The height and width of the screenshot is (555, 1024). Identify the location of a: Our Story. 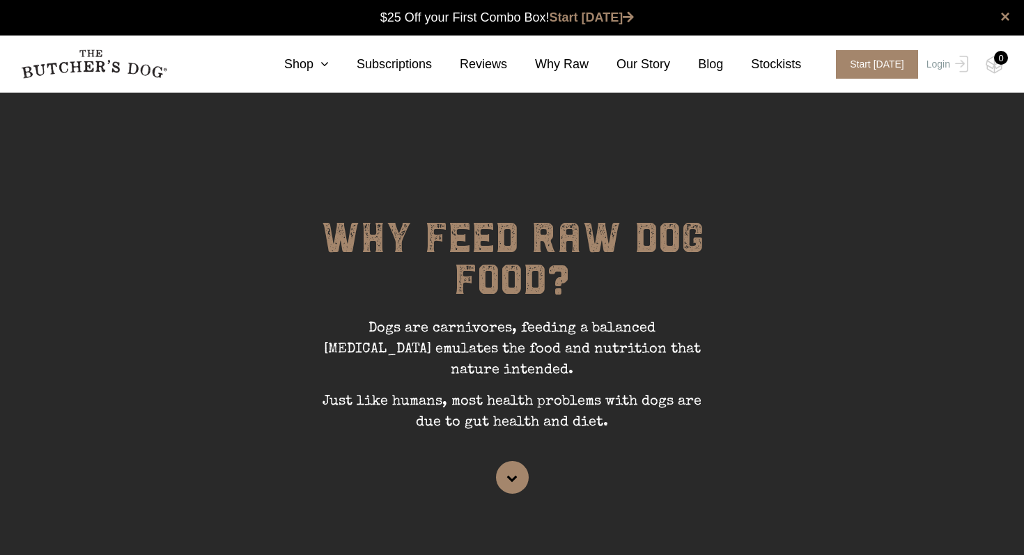
(629, 64).